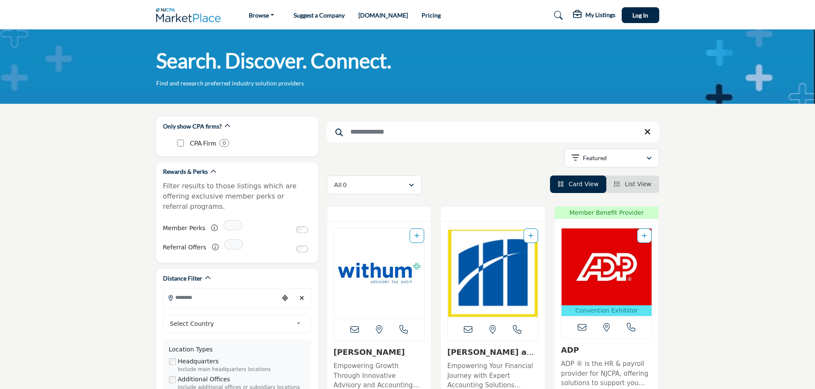  What do you see at coordinates (641, 15) in the screenshot?
I see `button: Log In` at bounding box center [641, 15].